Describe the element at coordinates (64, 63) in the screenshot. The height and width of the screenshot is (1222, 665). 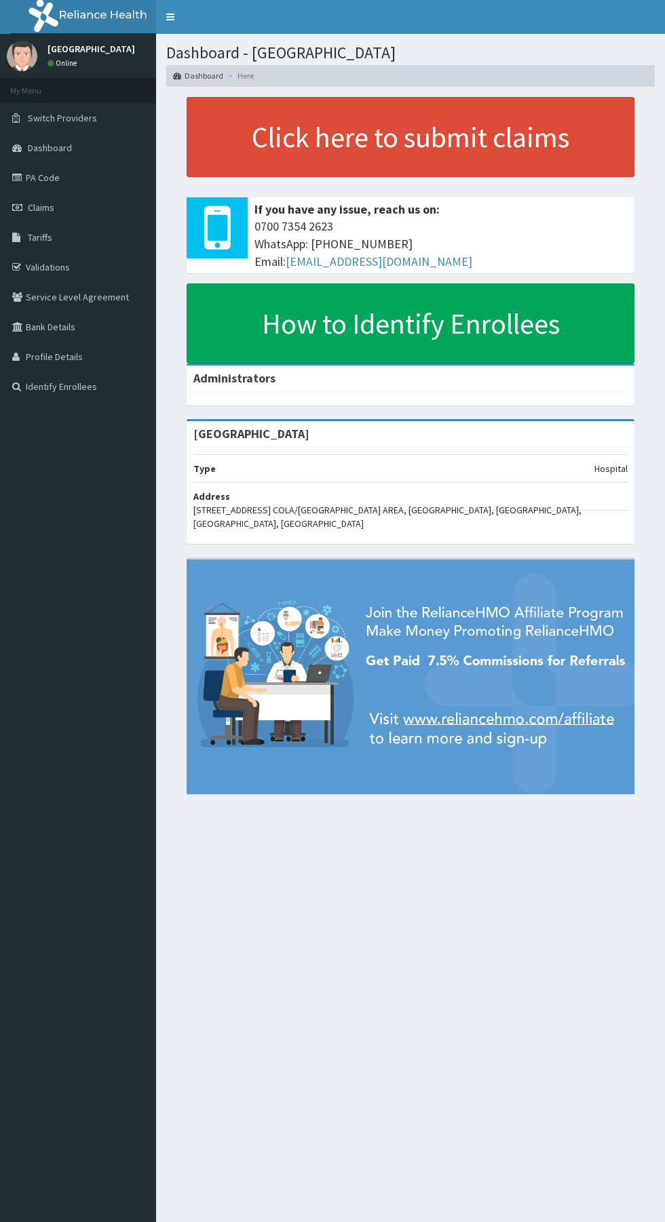
I see `a: Online` at that location.